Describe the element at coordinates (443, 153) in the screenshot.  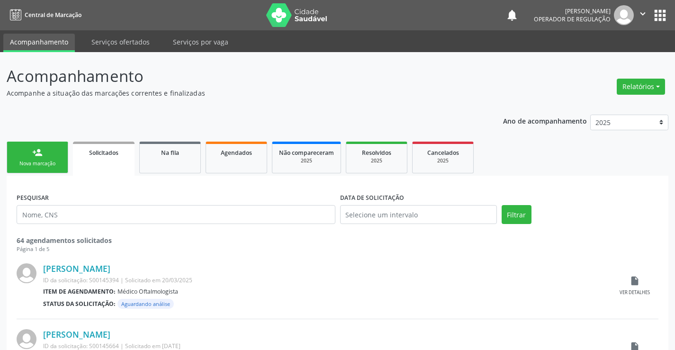
I see `span: Cancelados` at that location.